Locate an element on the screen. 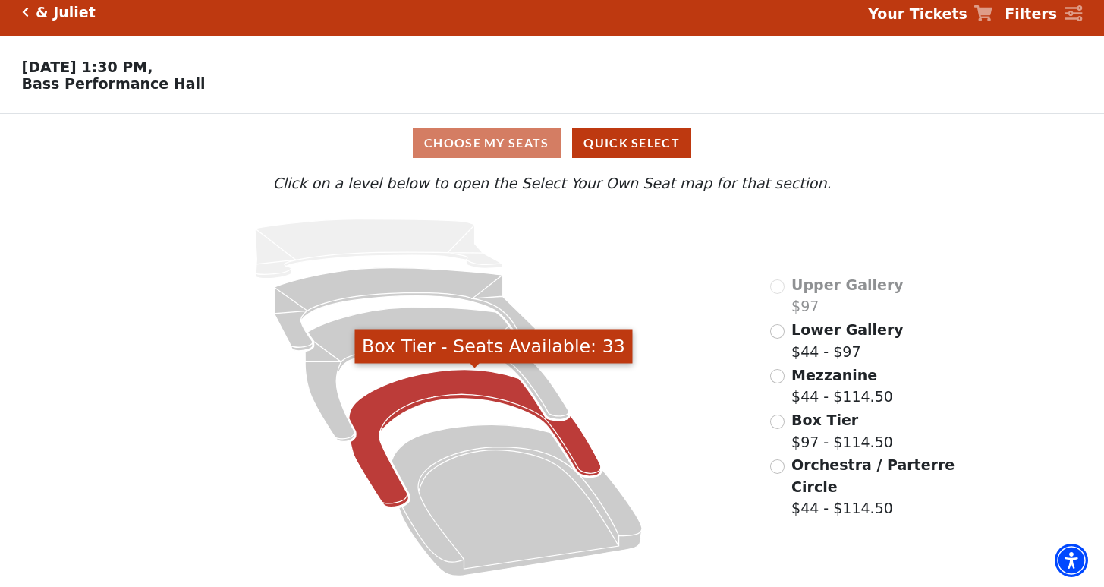  label: $97 - $114.50 is located at coordinates (843, 430).